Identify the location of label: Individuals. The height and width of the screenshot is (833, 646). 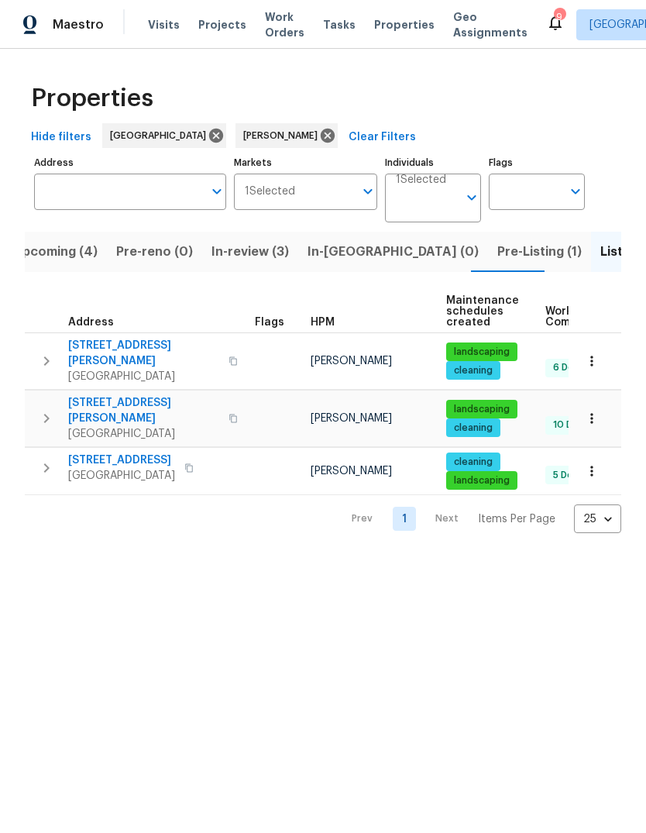
(433, 163).